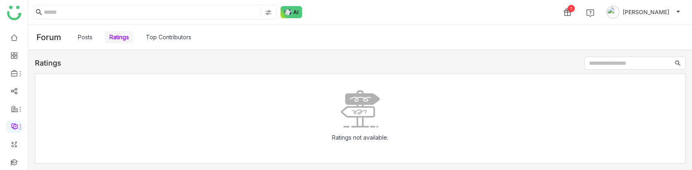 The image size is (692, 170). Describe the element at coordinates (590, 13) in the screenshot. I see `img: help.svg` at that location.